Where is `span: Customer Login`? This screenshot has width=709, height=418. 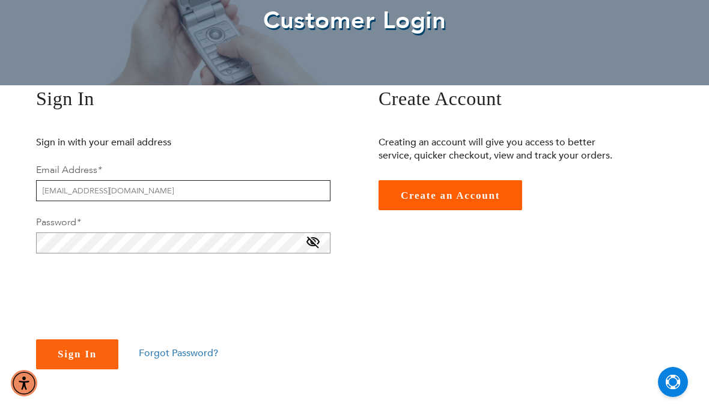
span: Customer Login is located at coordinates (355, 20).